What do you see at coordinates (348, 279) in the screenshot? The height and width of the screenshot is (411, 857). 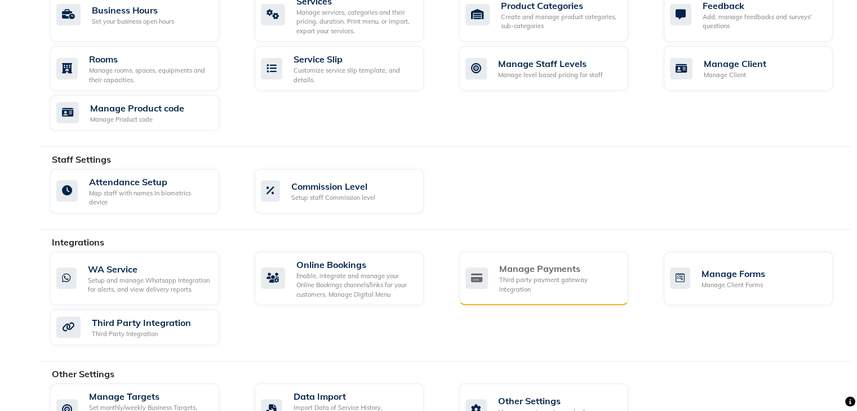 I see `a: Online BookingsEnable, integrate and manage your Online Bookings channels/links for your customer...` at bounding box center [348, 279].